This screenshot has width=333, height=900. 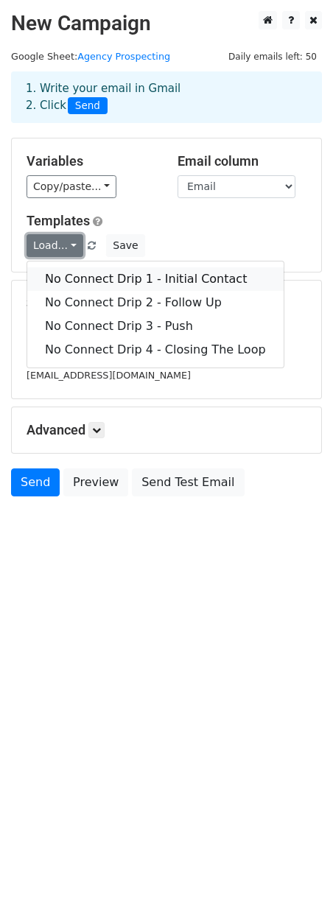 I want to click on a: Agency Prospecting, so click(x=124, y=56).